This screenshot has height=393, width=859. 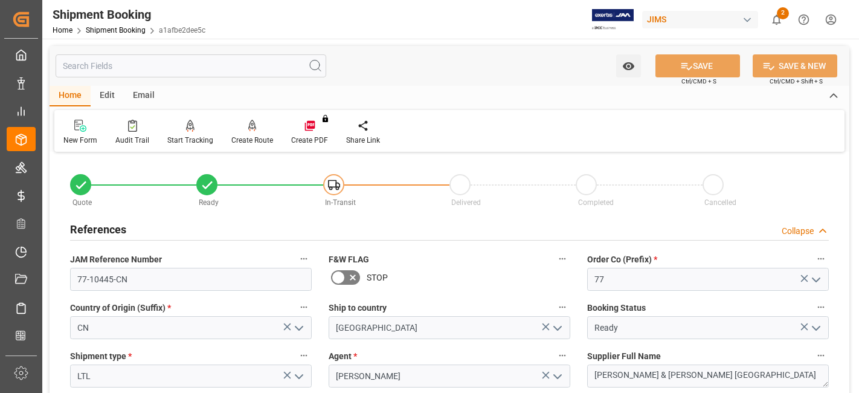 I want to click on span: F&W FLAG, so click(x=349, y=259).